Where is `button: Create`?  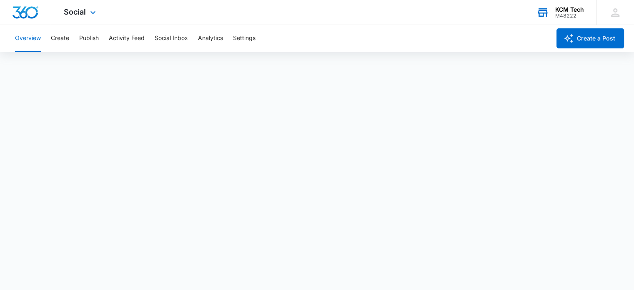
button: Create is located at coordinates (60, 38).